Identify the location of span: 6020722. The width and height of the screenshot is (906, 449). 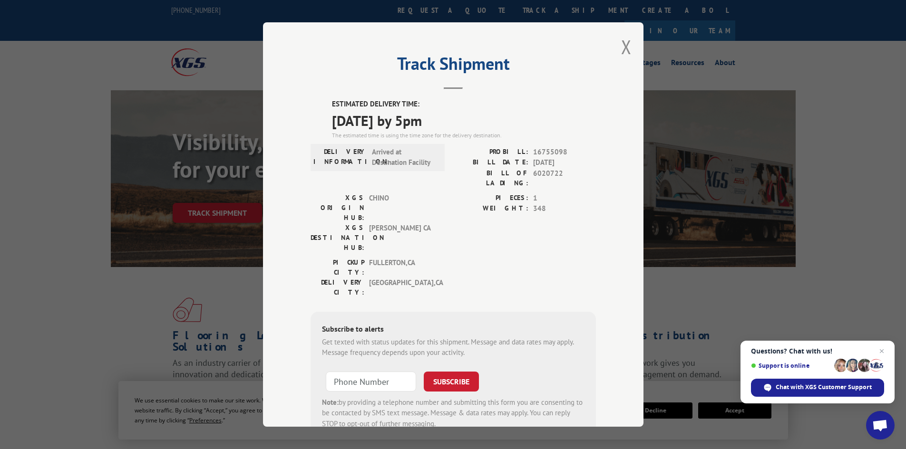
(564, 178).